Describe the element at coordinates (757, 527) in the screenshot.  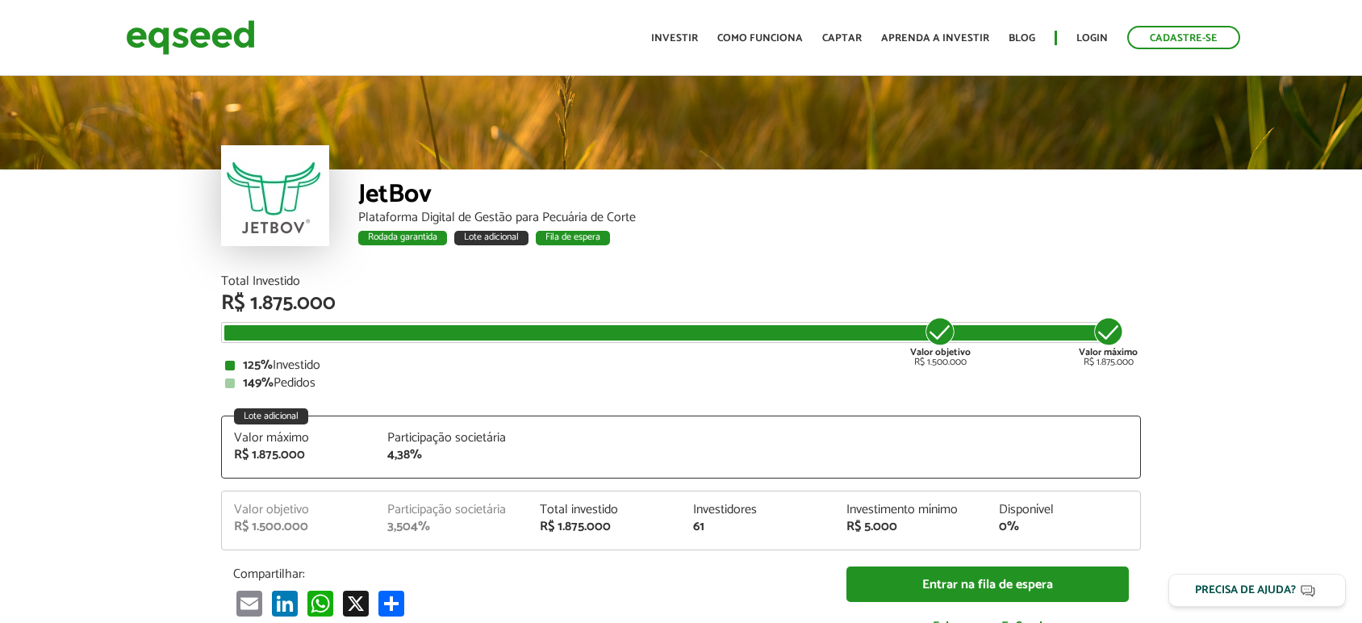
I see `div: 61` at that location.